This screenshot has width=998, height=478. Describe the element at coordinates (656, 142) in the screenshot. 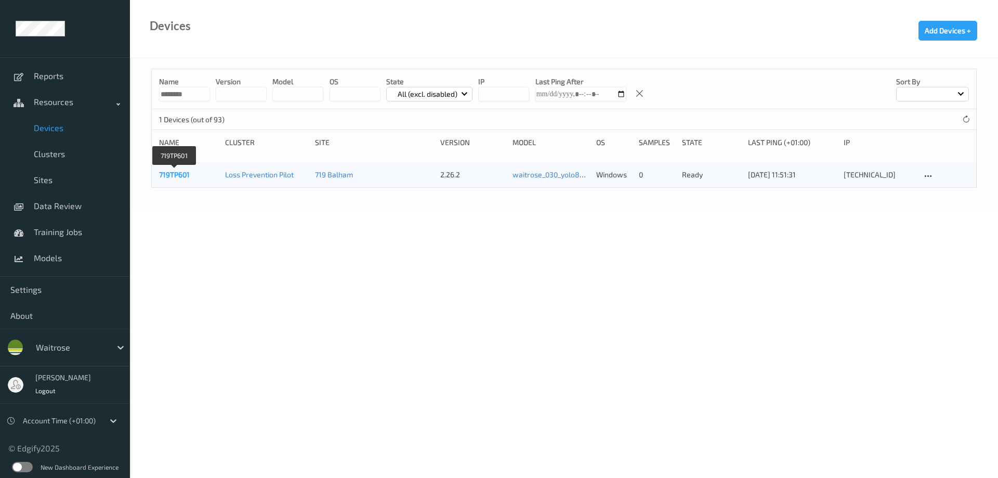

I see `div: Samples` at that location.